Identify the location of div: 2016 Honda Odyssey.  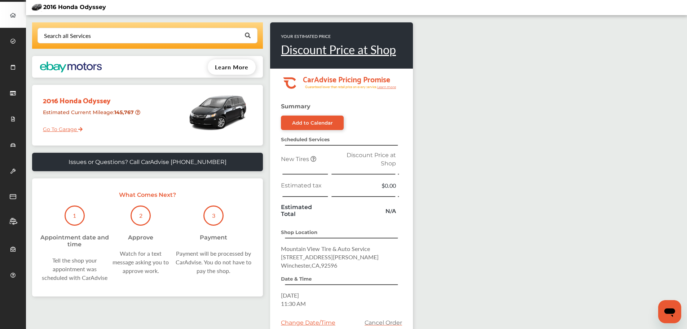
(90, 97).